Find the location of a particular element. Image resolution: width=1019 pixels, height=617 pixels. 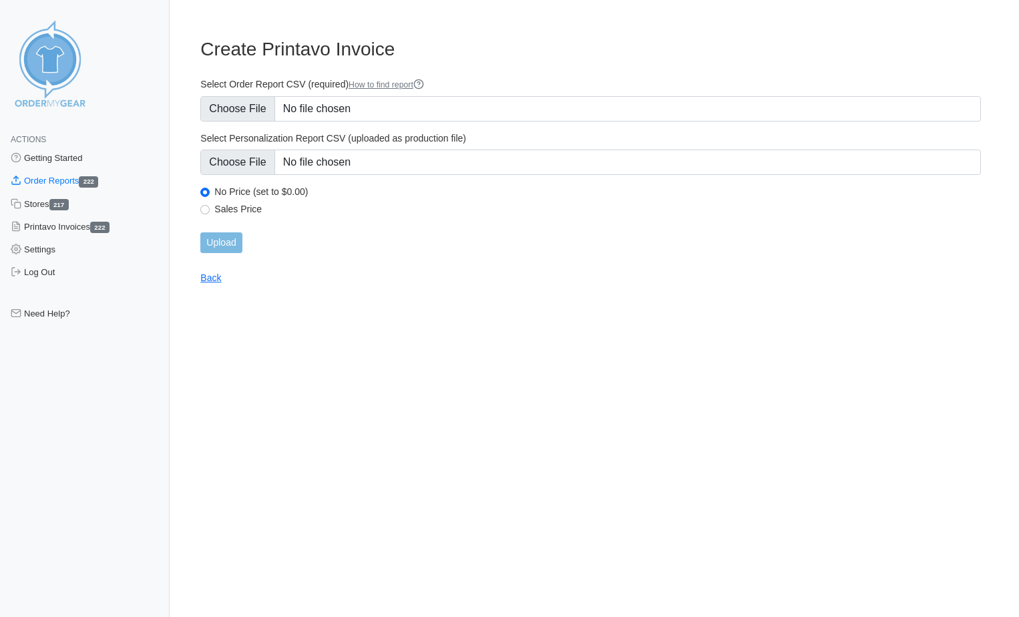

a: Back is located at coordinates (210, 278).